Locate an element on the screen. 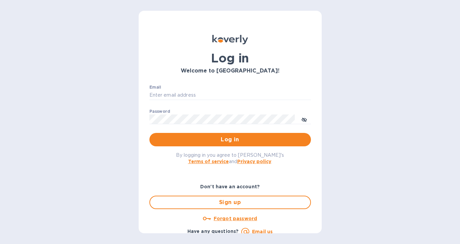  a: Email us is located at coordinates (262, 232).